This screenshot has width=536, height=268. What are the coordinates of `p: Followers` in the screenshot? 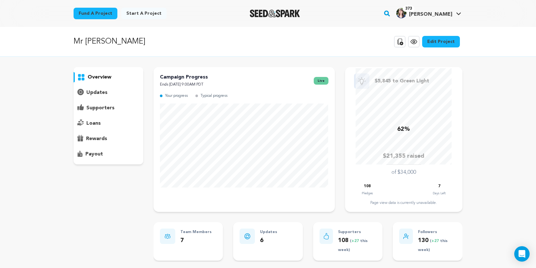 It's located at (437, 232).